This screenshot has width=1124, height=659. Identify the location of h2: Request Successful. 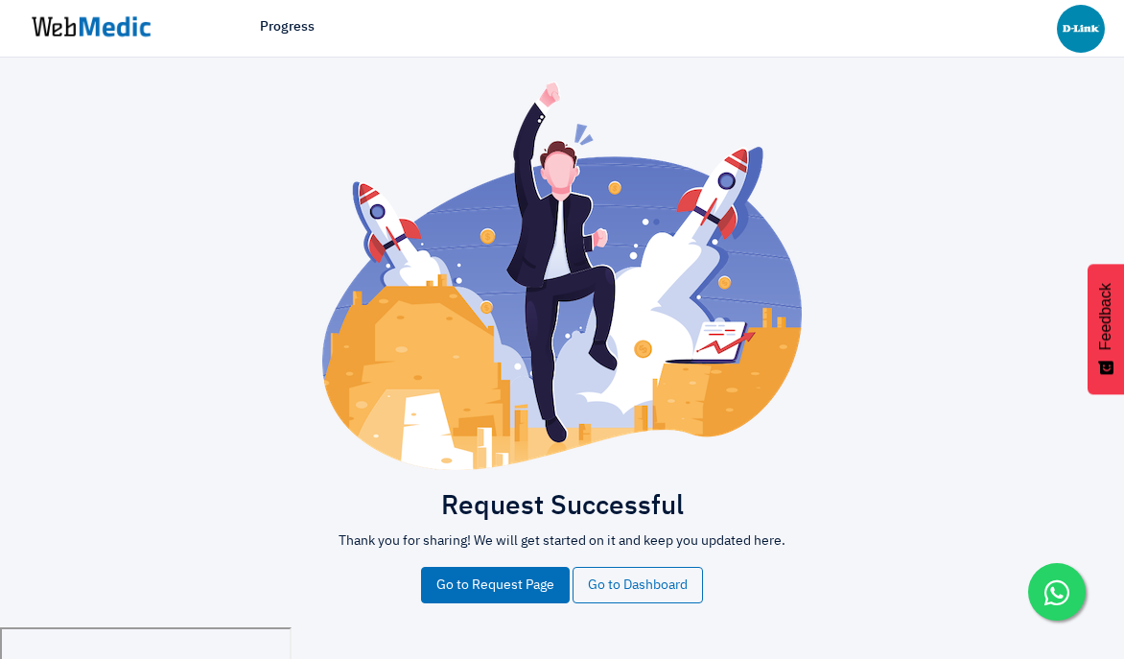
(562, 506).